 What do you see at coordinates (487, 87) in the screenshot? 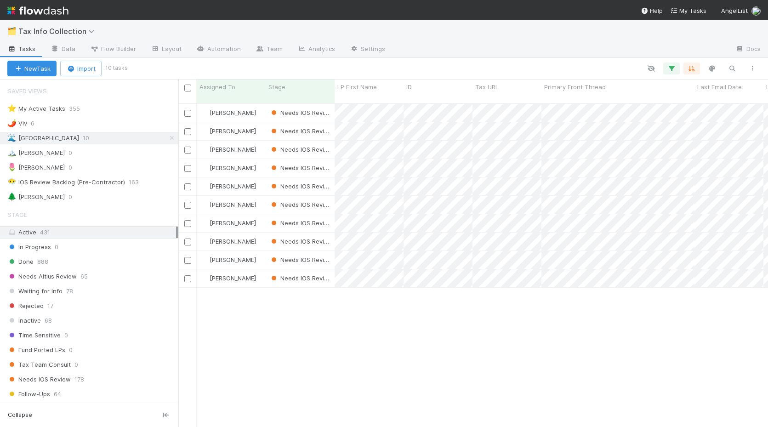
I see `span: Tax URL` at bounding box center [487, 87].